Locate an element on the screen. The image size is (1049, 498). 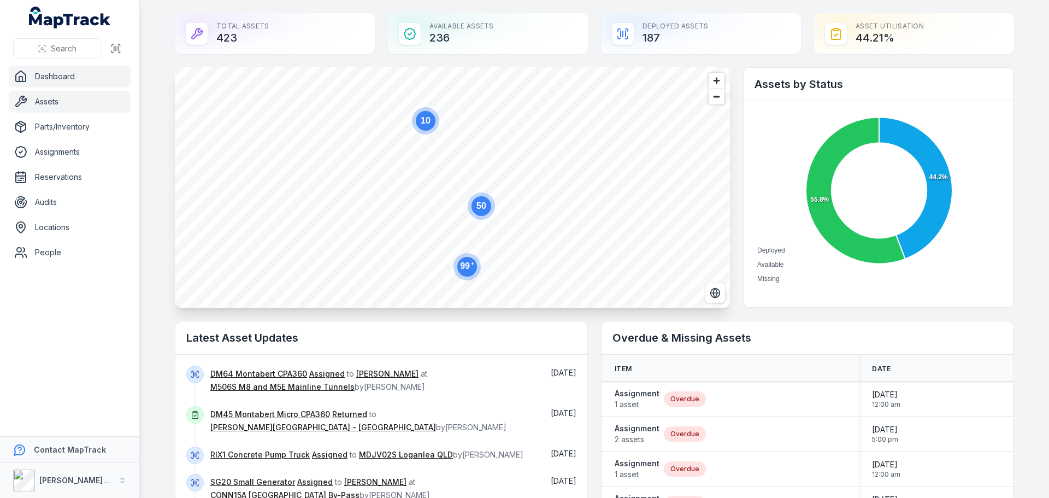
time: 9/16/2025, 2:13:05 PM is located at coordinates (563, 372).